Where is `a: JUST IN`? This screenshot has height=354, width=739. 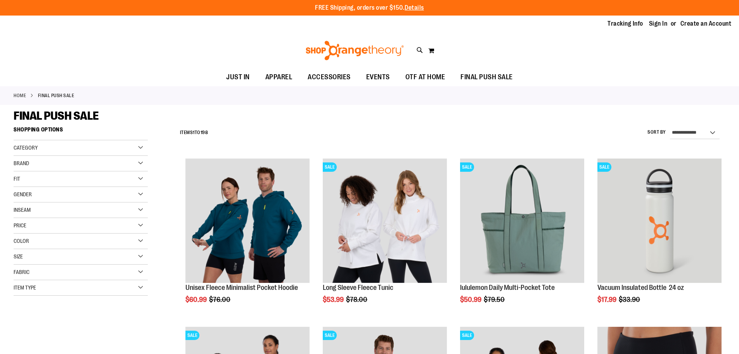
a: JUST IN is located at coordinates (238, 77).